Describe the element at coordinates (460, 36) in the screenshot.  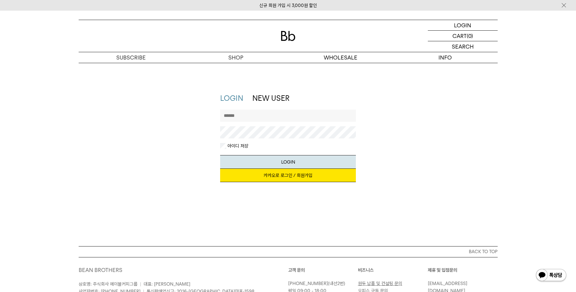
I see `p: CART` at that location.